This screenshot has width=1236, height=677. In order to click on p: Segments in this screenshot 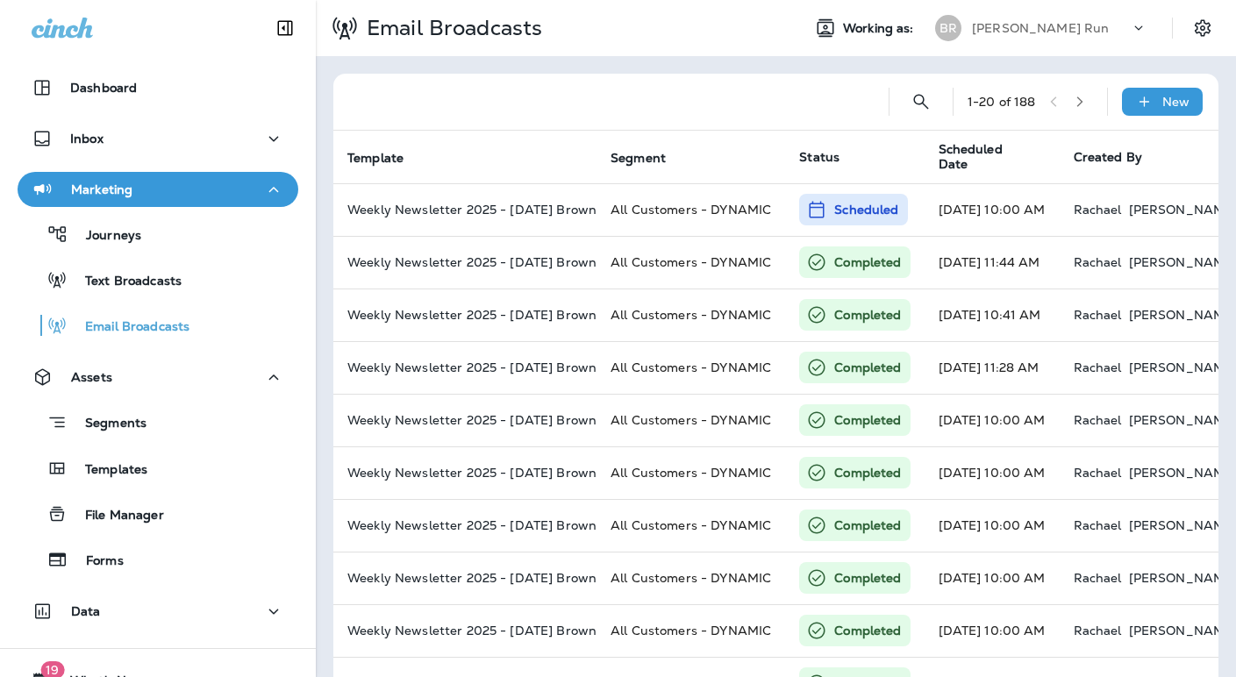, I will do `click(107, 425)`.